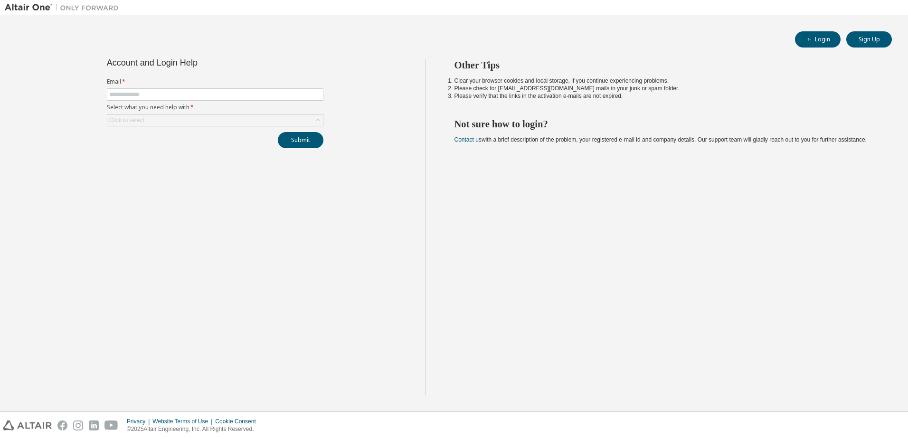 Image resolution: width=908 pixels, height=439 pixels. What do you see at coordinates (140, 421) in the screenshot?
I see `div: Privacy` at bounding box center [140, 421].